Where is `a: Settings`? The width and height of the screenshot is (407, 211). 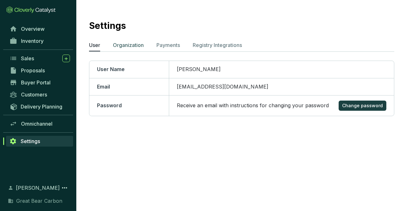 a: Settings is located at coordinates (39, 141).